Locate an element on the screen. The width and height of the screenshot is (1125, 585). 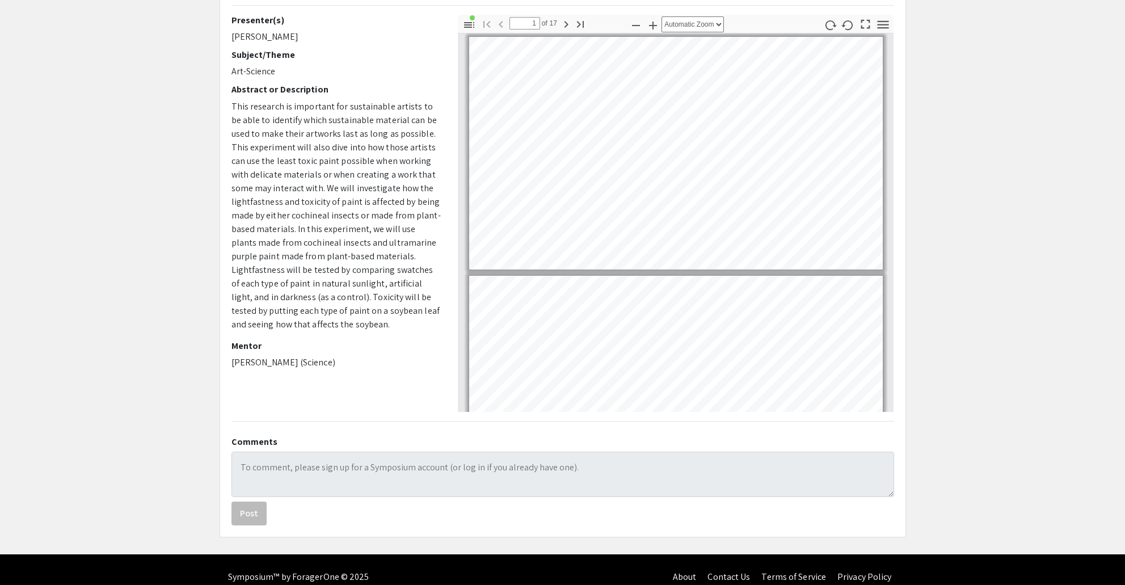
button: Go to Last Page is located at coordinates (581, 23).